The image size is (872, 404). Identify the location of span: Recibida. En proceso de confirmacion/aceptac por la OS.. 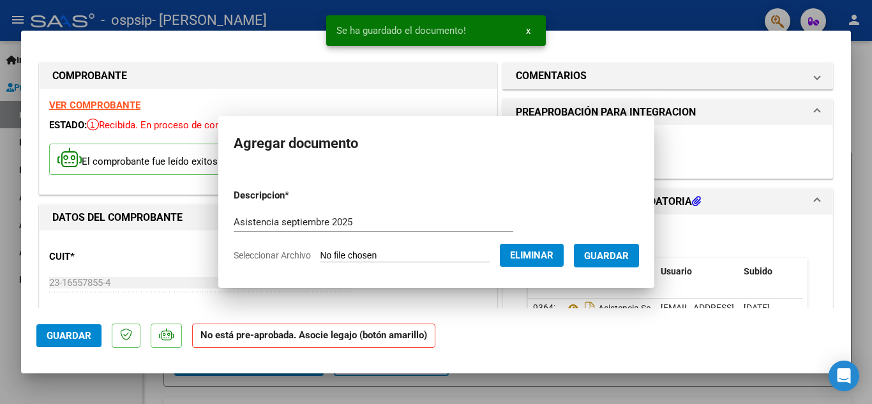
(215, 125).